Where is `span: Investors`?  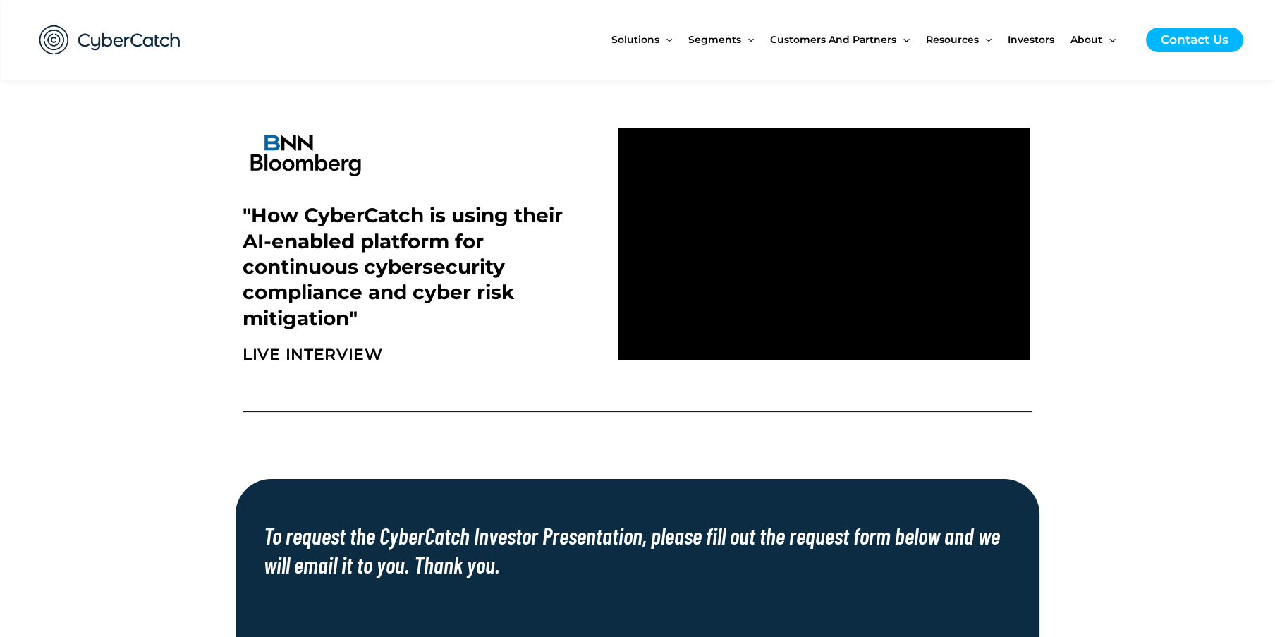 span: Investors is located at coordinates (1031, 39).